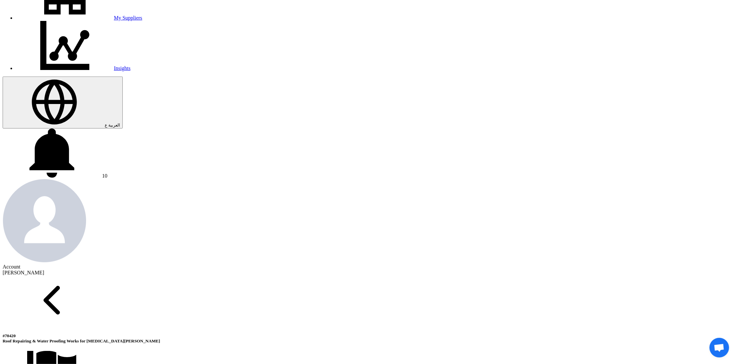 This screenshot has height=364, width=737. What do you see at coordinates (720, 348) in the screenshot?
I see `a: Open chat` at bounding box center [720, 348].